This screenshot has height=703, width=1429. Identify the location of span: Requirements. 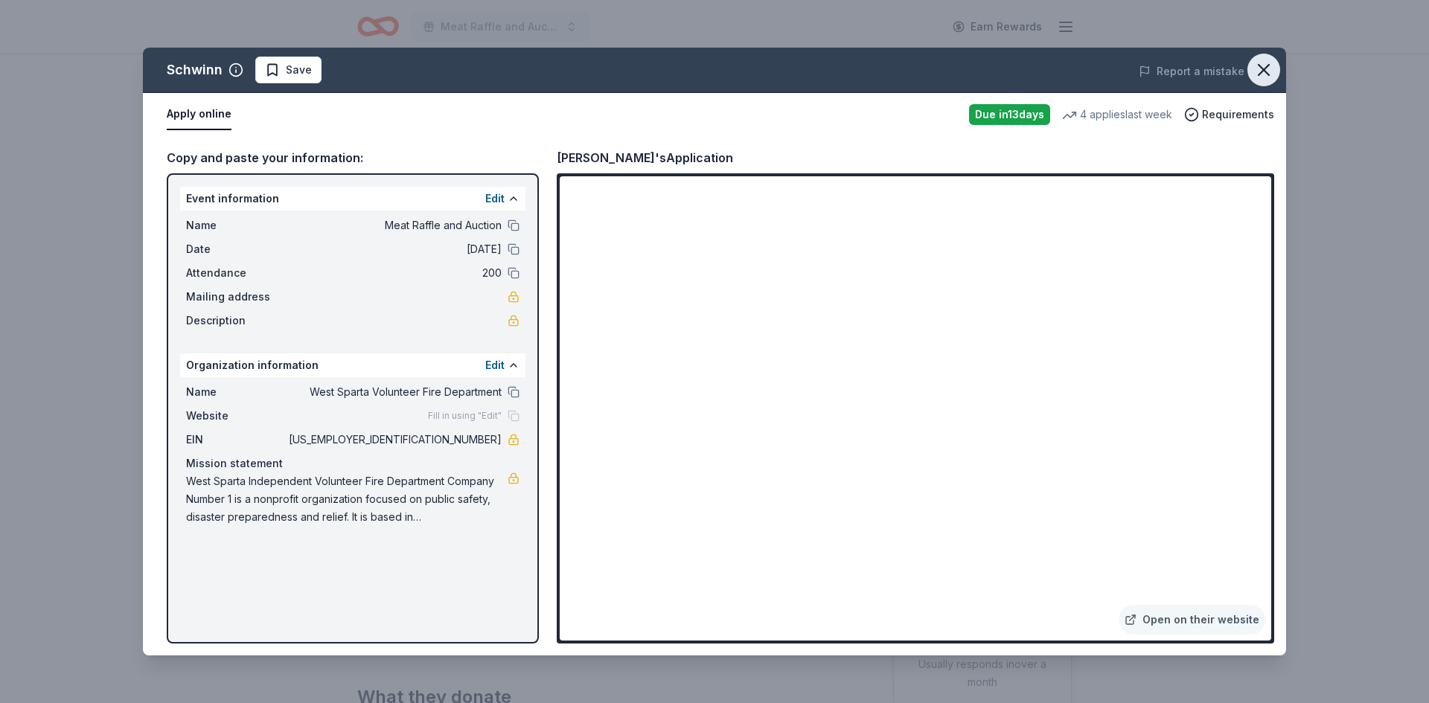
(1238, 115).